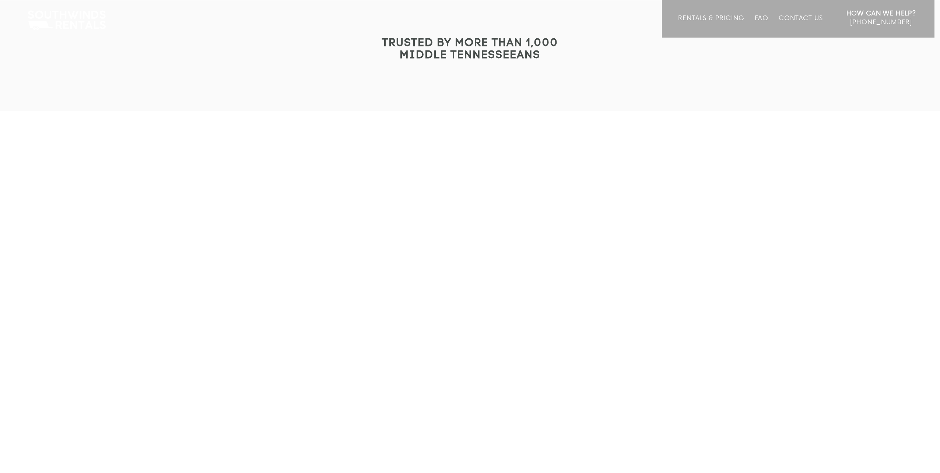  What do you see at coordinates (881, 14) in the screenshot?
I see `strong: How Can We Help?` at bounding box center [881, 14].